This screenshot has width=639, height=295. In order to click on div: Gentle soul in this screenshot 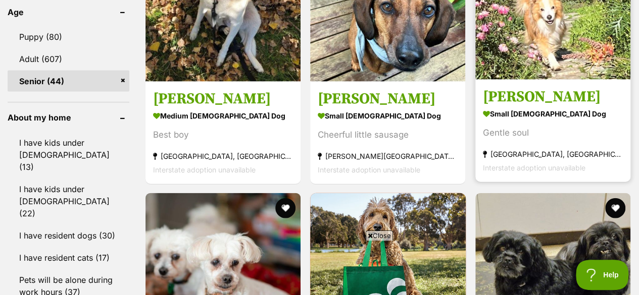, I will do `click(552, 132)`.